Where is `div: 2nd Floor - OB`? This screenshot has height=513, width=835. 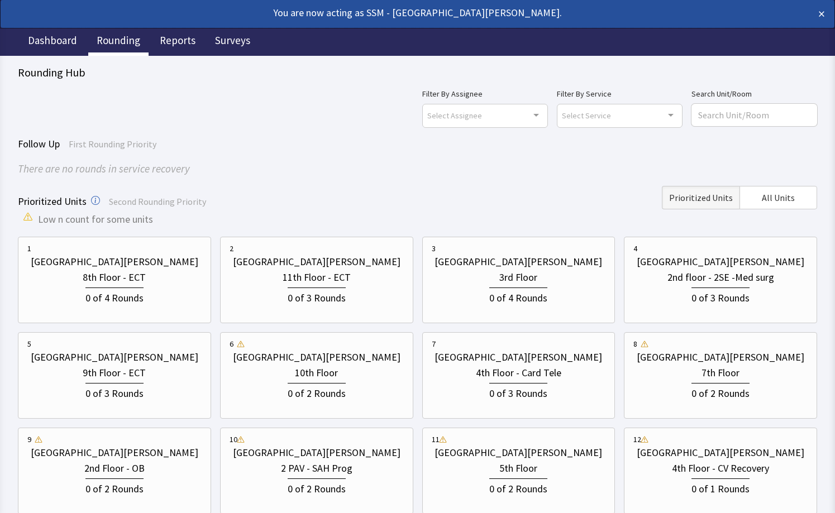 div: 2nd Floor - OB is located at coordinates (115, 469).